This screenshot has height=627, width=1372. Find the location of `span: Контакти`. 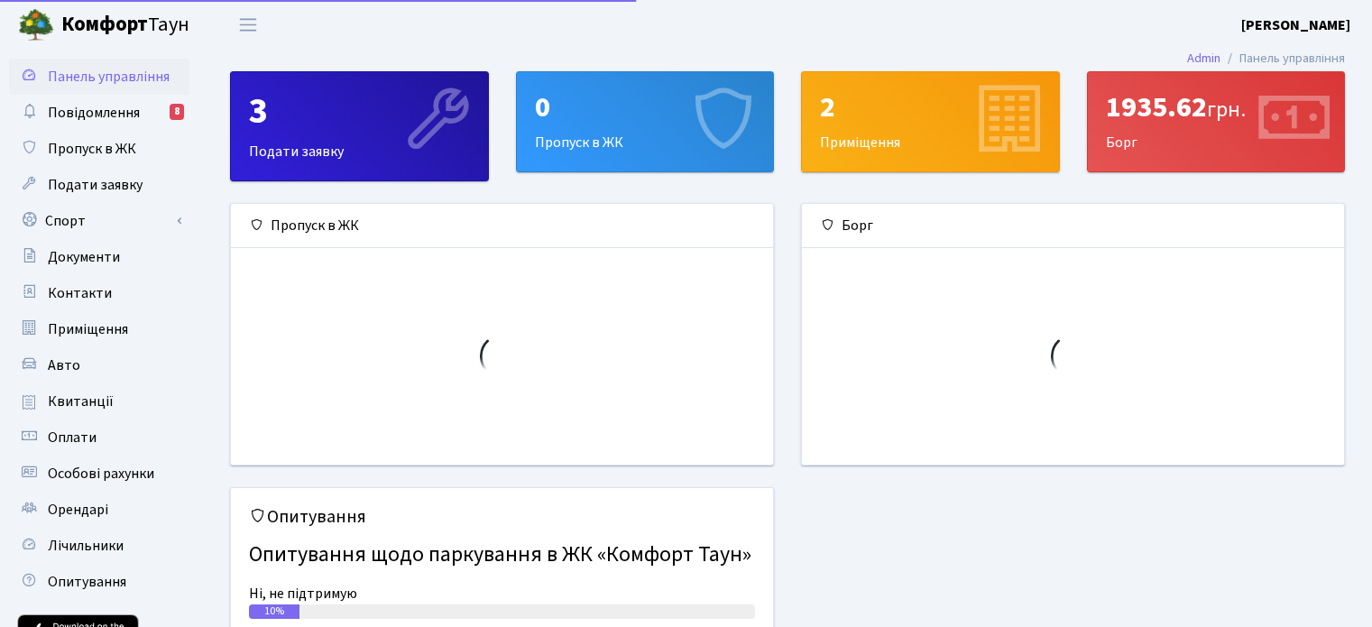

span: Контакти is located at coordinates (79, 293).